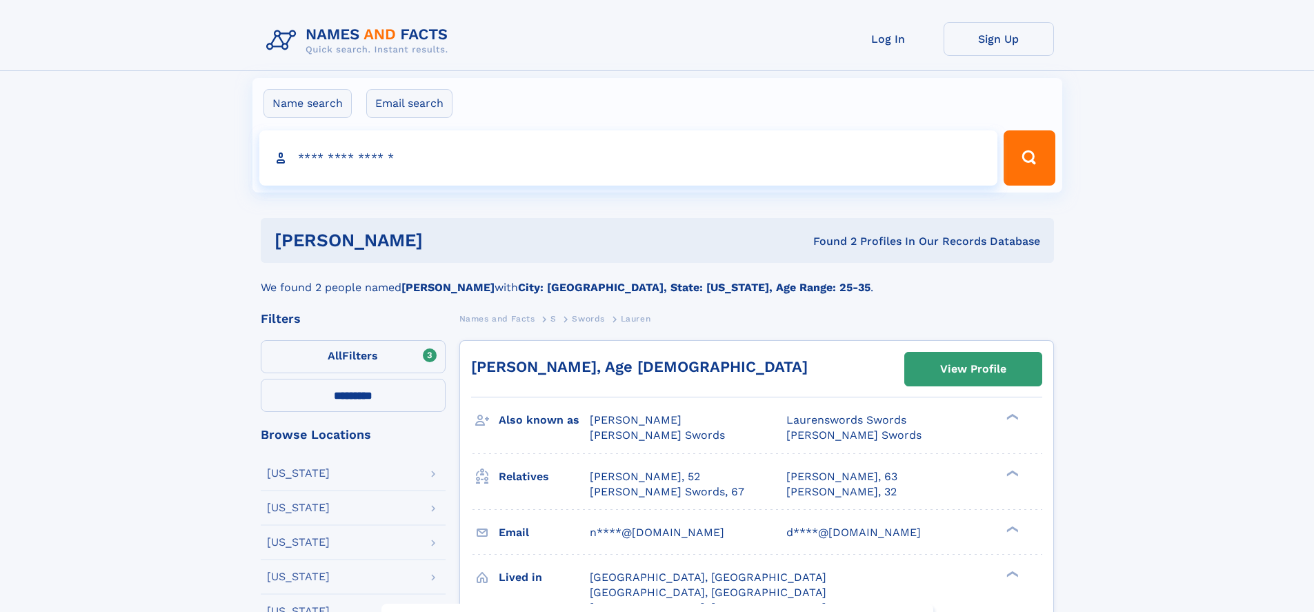 This screenshot has width=1314, height=612. I want to click on h3: Email, so click(544, 532).